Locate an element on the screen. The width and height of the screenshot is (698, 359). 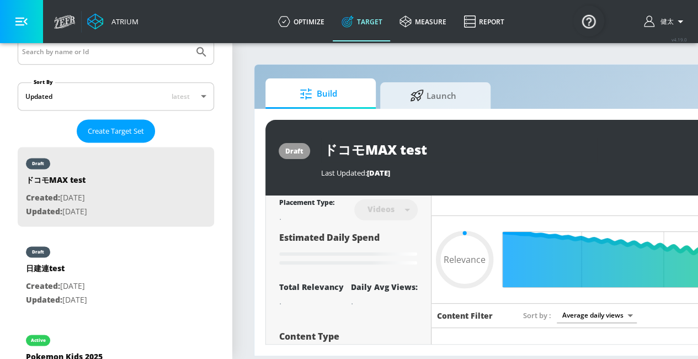
input: Search by name or Id is located at coordinates (105, 52).